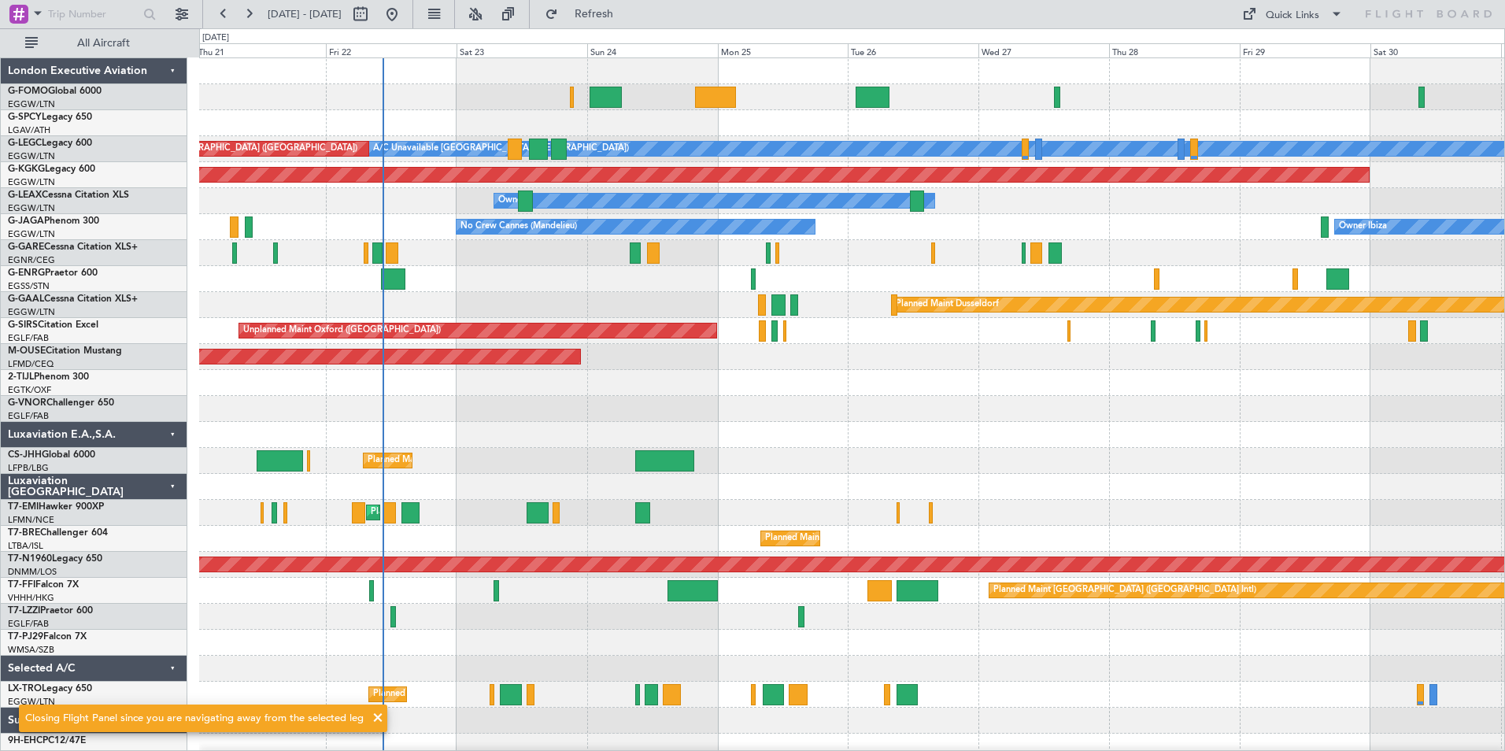 The height and width of the screenshot is (751, 1505). Describe the element at coordinates (61, 403) in the screenshot. I see `a: G-VNORChallenger 650` at that location.